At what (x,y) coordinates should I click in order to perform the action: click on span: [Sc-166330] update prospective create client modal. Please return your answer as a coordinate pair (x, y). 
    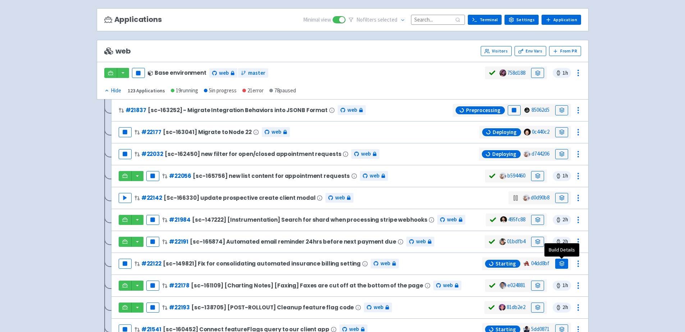
    Looking at the image, I should click on (239, 198).